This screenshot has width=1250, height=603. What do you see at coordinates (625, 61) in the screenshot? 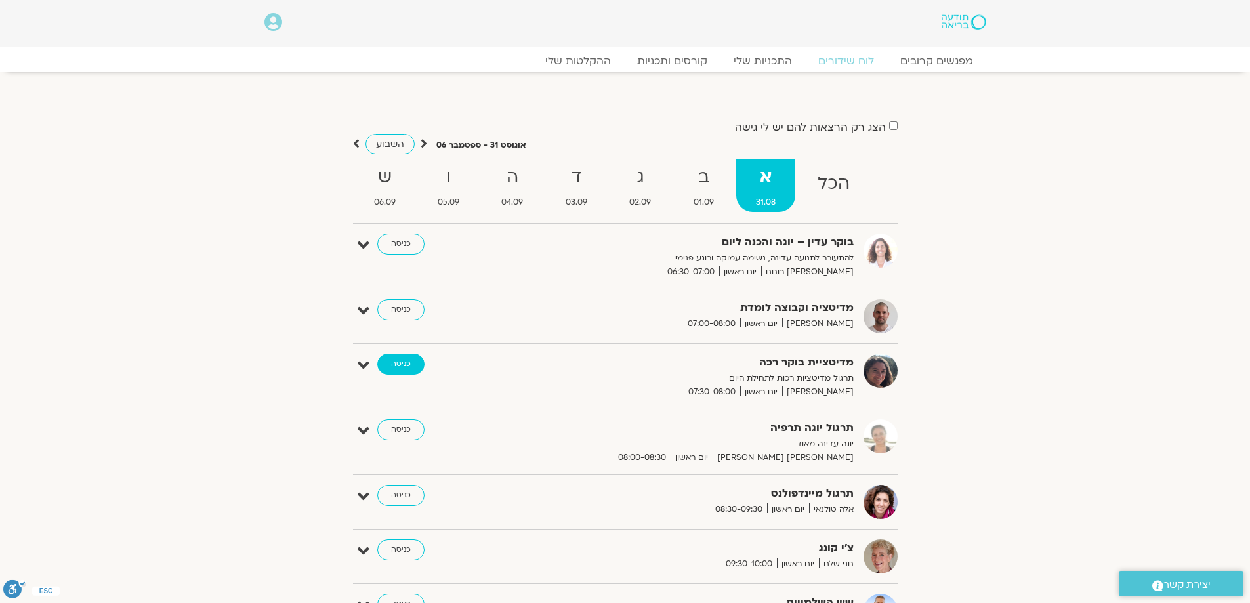
I see `nav: Menu` at bounding box center [625, 61].